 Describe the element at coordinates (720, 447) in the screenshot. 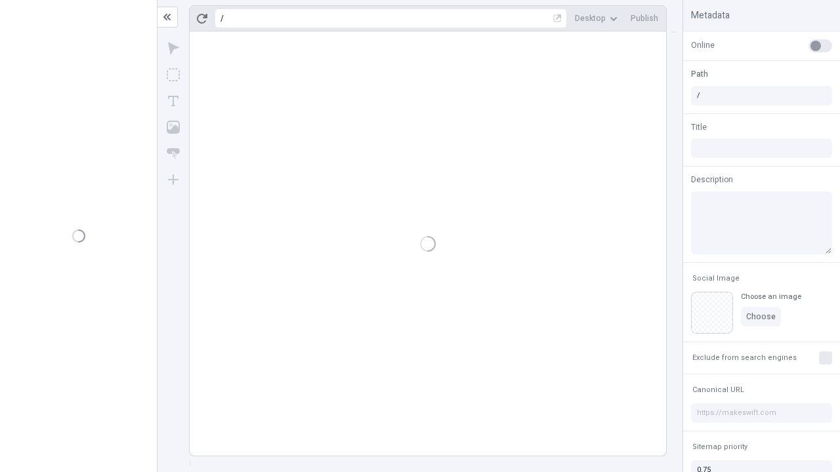

I see `span: Sitemap priority` at that location.